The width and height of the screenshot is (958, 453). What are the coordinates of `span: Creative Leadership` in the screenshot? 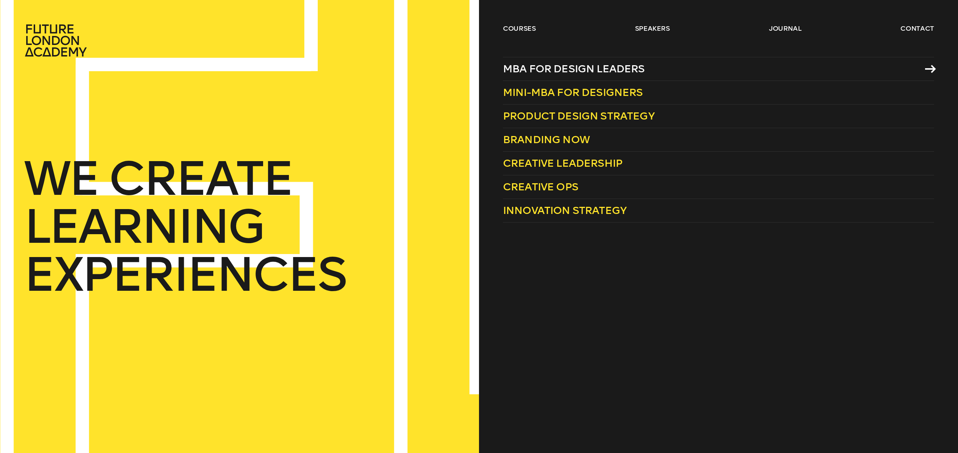 It's located at (563, 163).